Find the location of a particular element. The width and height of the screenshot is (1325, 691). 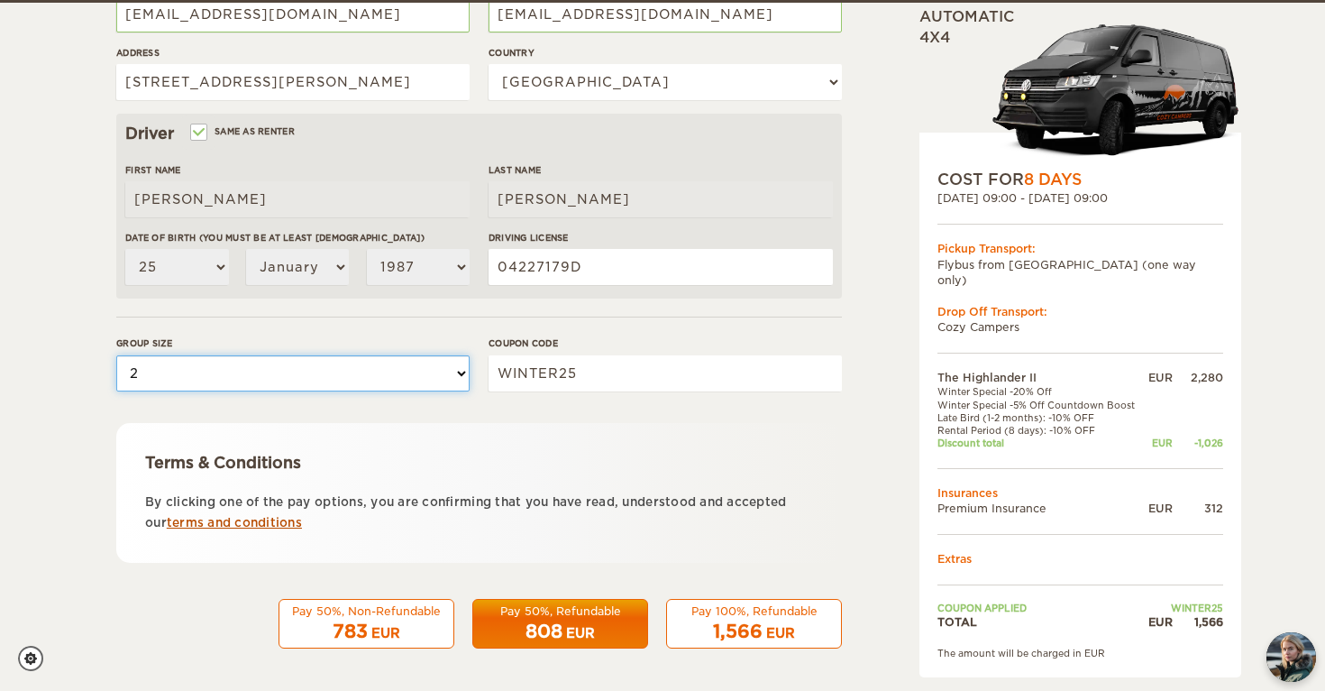

td: Discount total is located at coordinates (1041, 443).